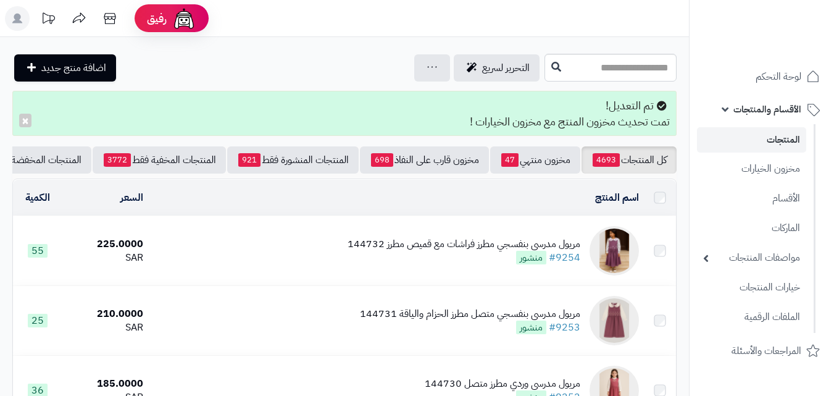 This screenshot has height=396, width=834. I want to click on a: السعر, so click(132, 198).